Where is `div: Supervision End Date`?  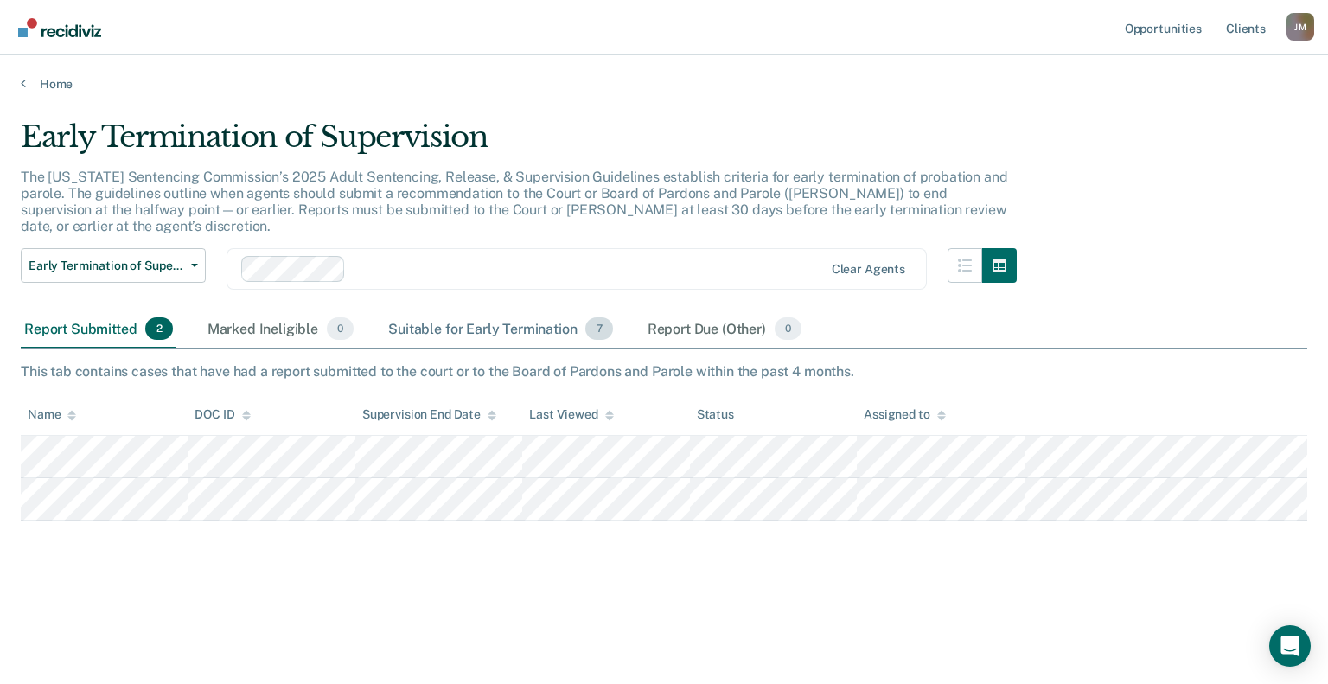
div: Supervision End Date is located at coordinates (429, 414).